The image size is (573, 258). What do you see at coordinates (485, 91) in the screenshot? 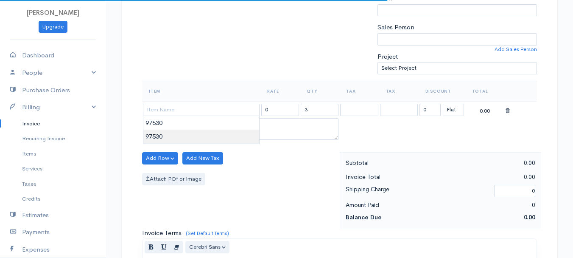
I see `th: Total` at bounding box center [485, 91].